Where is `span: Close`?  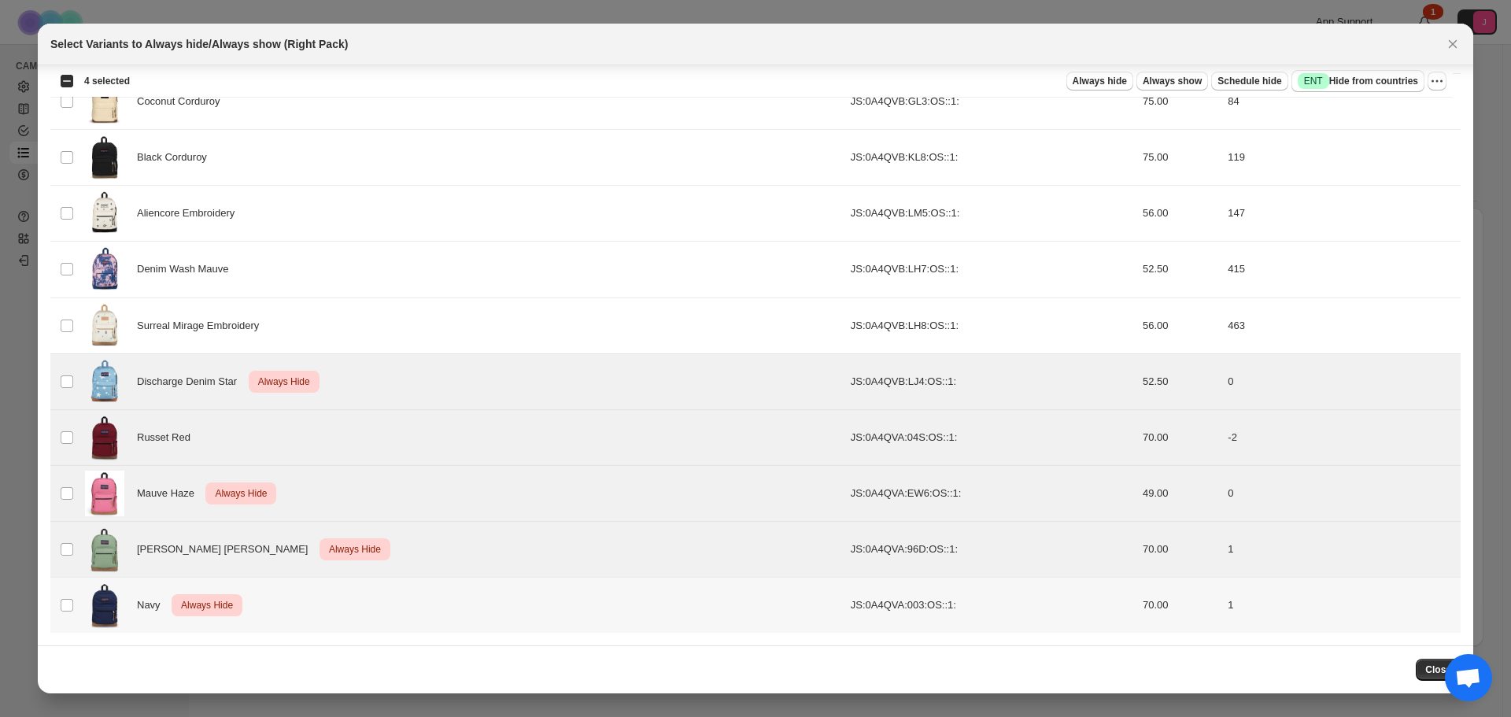 span: Close is located at coordinates (1438, 670).